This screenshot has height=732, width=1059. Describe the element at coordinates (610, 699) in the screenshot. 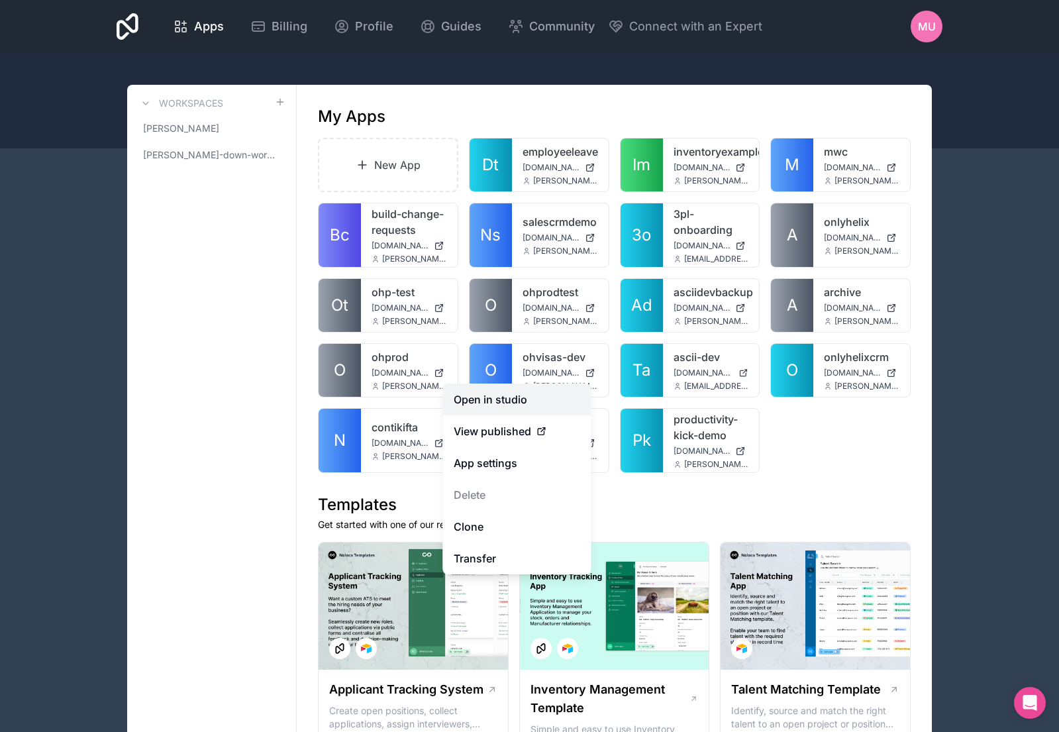

I see `h1: Inventory Management Template` at that location.